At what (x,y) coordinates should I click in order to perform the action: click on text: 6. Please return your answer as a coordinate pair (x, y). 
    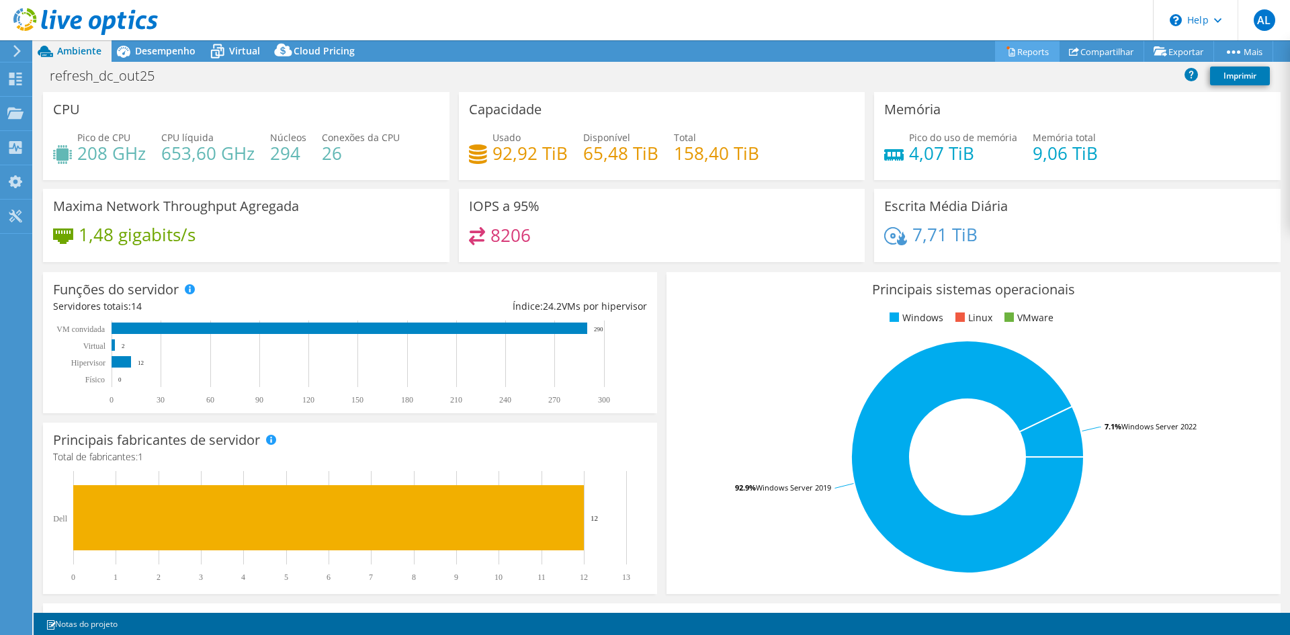
    Looking at the image, I should click on (328, 577).